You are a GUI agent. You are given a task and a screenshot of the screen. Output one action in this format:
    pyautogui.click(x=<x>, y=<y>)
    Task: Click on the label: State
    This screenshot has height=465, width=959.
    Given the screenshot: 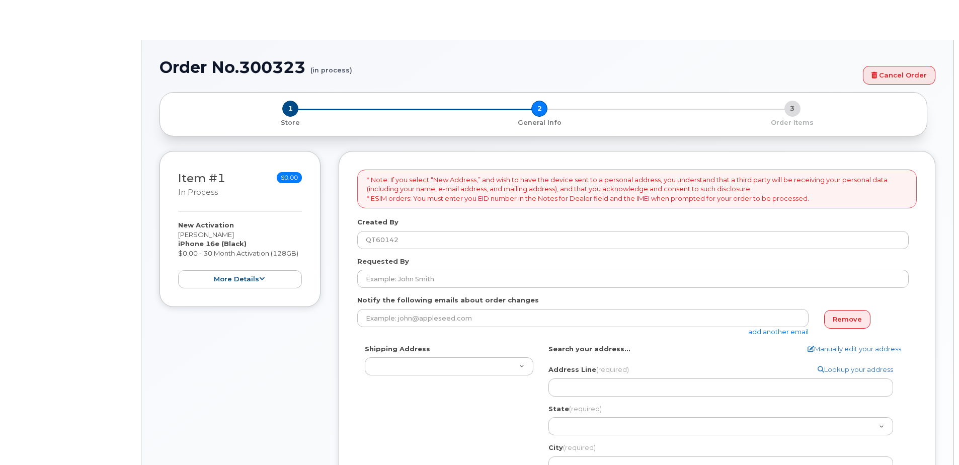 What is the action you would take?
    pyautogui.click(x=575, y=409)
    